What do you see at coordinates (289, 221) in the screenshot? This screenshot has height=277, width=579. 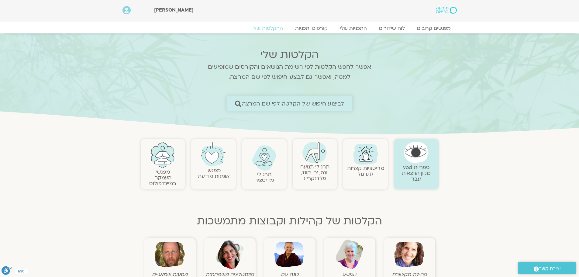 I see `h2: הקלטות של קהילות וקבוצות מתמשכות` at bounding box center [289, 221].